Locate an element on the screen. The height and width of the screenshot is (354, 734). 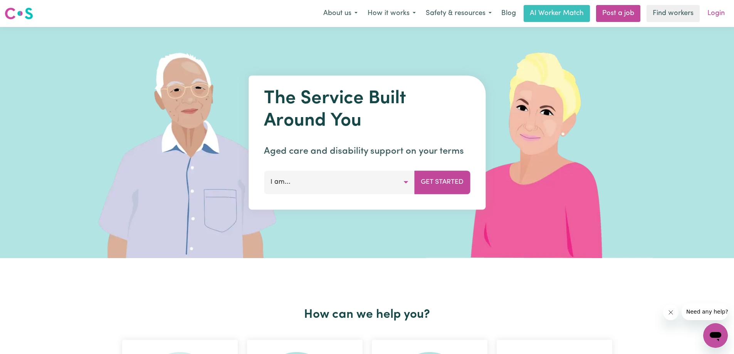
button: Safety & resources is located at coordinates (458, 13).